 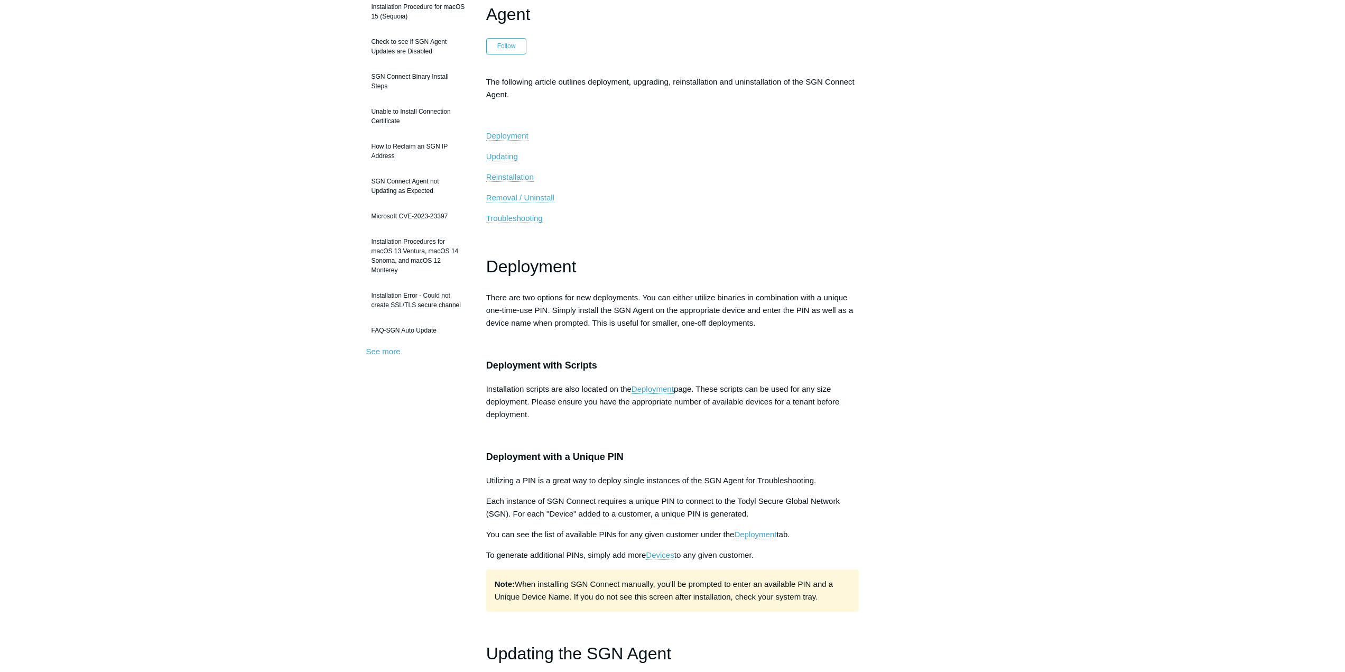 I want to click on span: tab., so click(x=783, y=534).